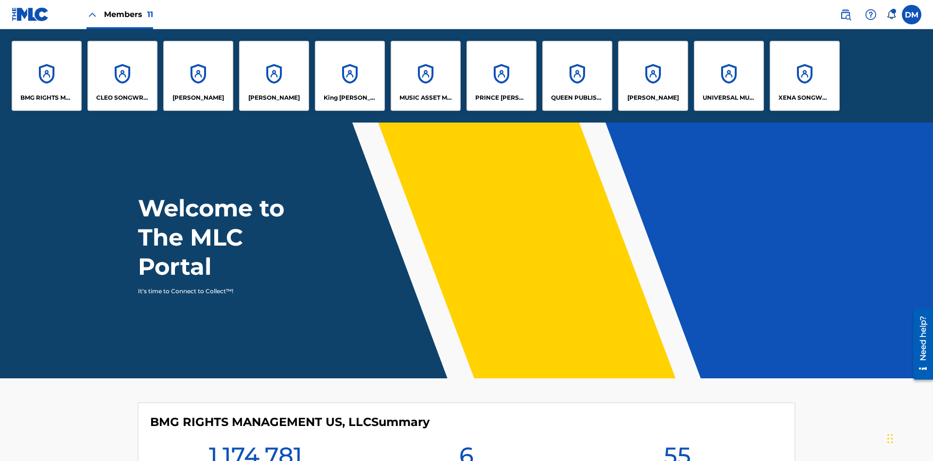 This screenshot has width=933, height=461. I want to click on a: AccountsQUEEN PUBLISHA, so click(577, 76).